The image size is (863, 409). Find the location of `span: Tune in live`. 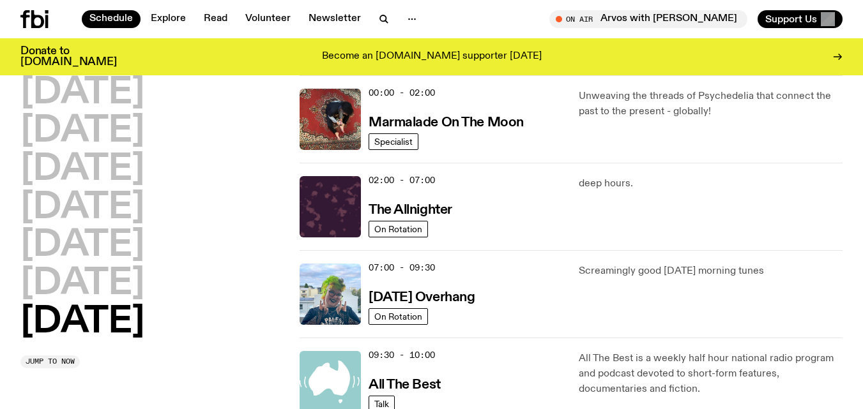

span: Tune in live is located at coordinates (652, 19).